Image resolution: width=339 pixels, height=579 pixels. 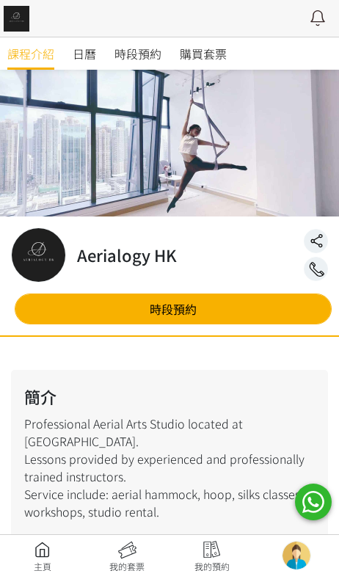 What do you see at coordinates (170, 396) in the screenshot?
I see `h2: 簡介` at bounding box center [170, 396].